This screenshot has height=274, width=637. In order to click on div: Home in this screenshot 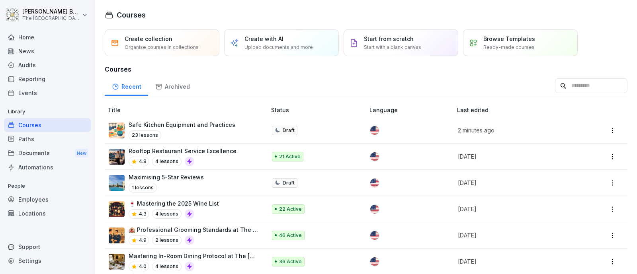, I will do `click(47, 37)`.